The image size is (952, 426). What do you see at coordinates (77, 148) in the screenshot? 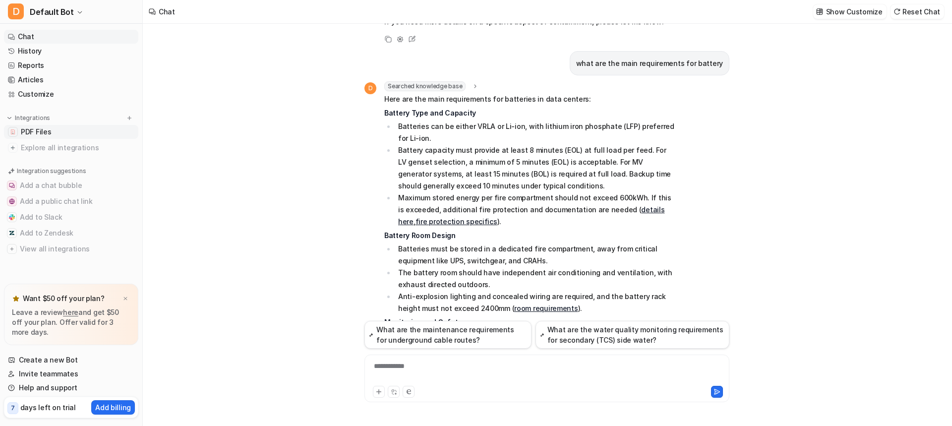
I see `span: Explore all integrations` at bounding box center [77, 148].